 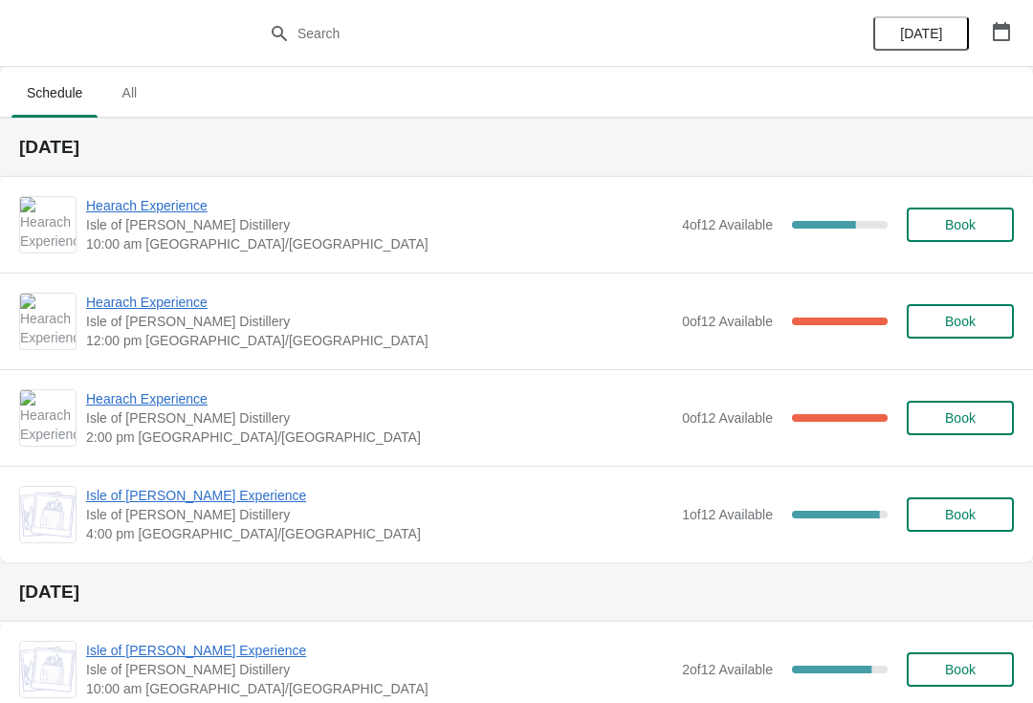 What do you see at coordinates (48, 418) in the screenshot?
I see `img: Hearach Experience | Isle of Harris Distillery | 2:00 pm Europe/London` at bounding box center [48, 418].